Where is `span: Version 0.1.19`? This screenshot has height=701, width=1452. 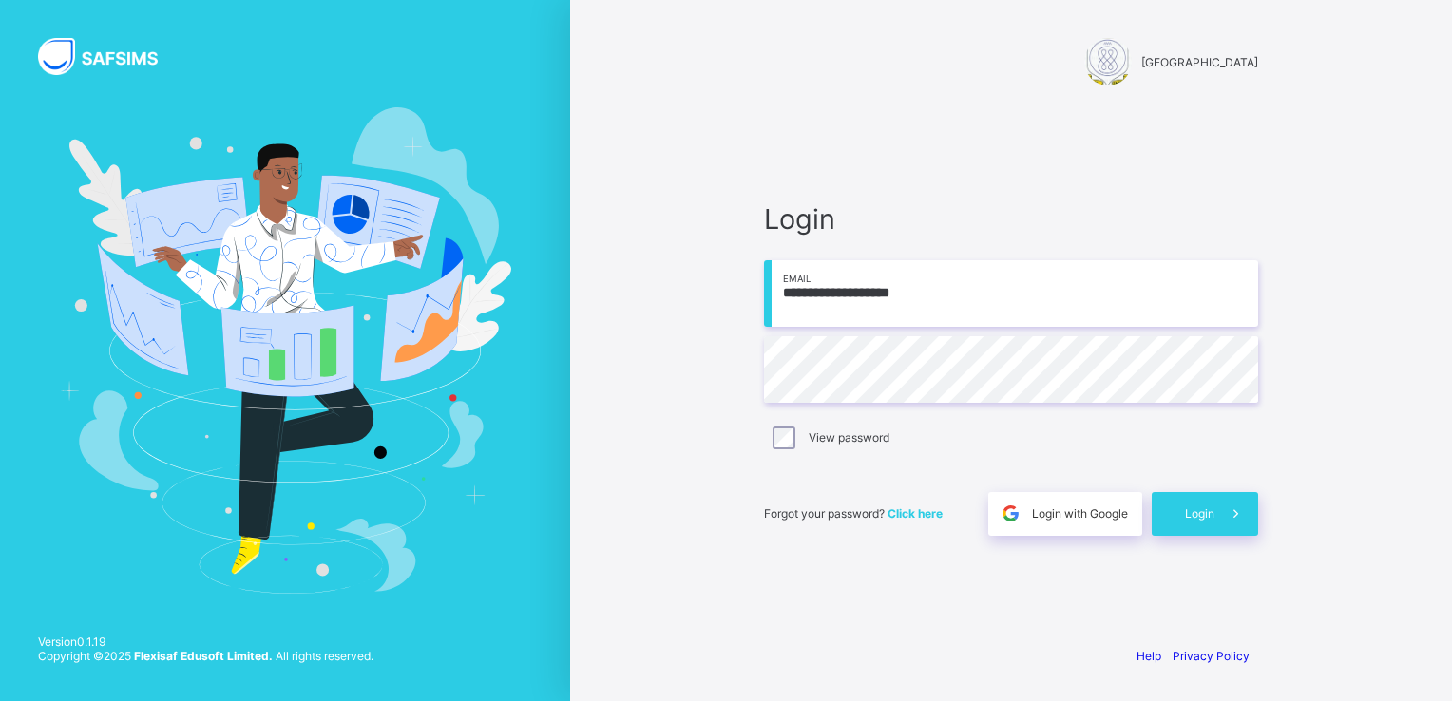 span: Version 0.1.19 is located at coordinates (205, 641).